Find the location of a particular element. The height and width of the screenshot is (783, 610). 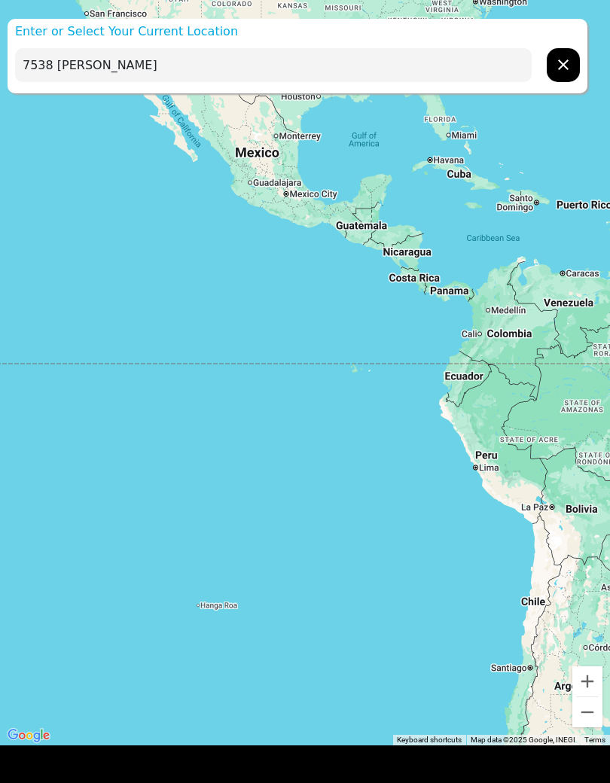

a: Terms (opens in new tab) is located at coordinates (595, 740).